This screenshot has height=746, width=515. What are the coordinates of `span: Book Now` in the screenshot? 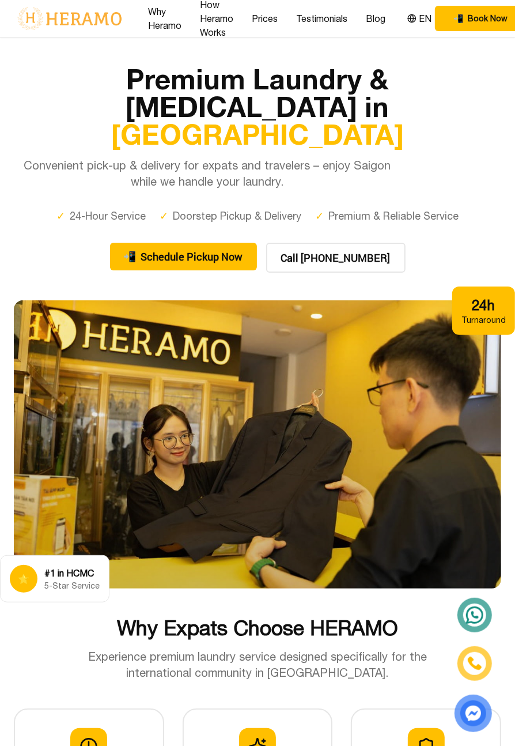 It's located at (488, 18).